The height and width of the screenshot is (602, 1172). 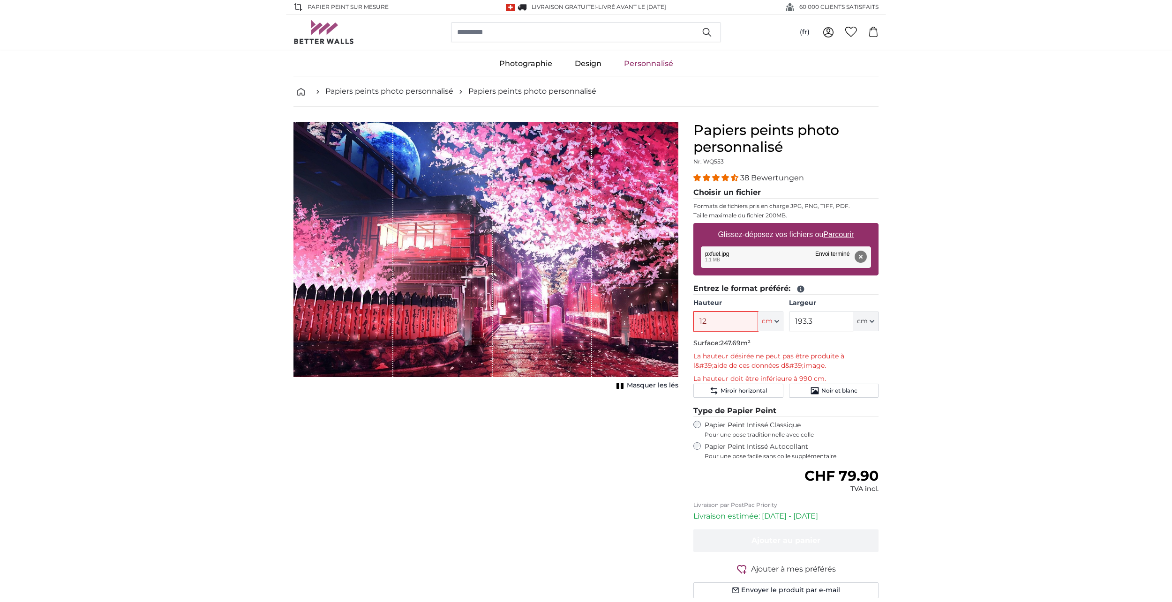 I want to click on button: (fr), so click(x=805, y=32).